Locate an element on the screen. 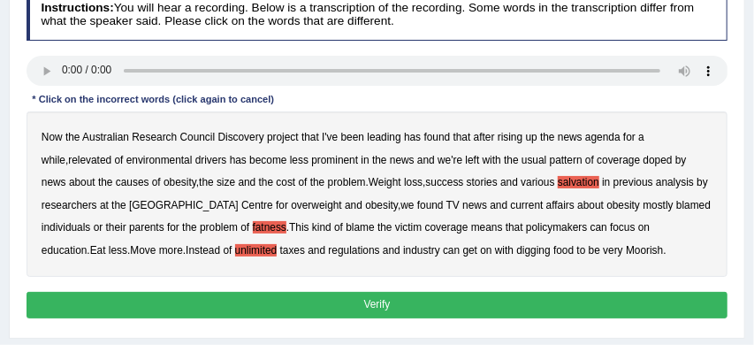 This screenshot has height=345, width=754. b: cost is located at coordinates (285, 182).